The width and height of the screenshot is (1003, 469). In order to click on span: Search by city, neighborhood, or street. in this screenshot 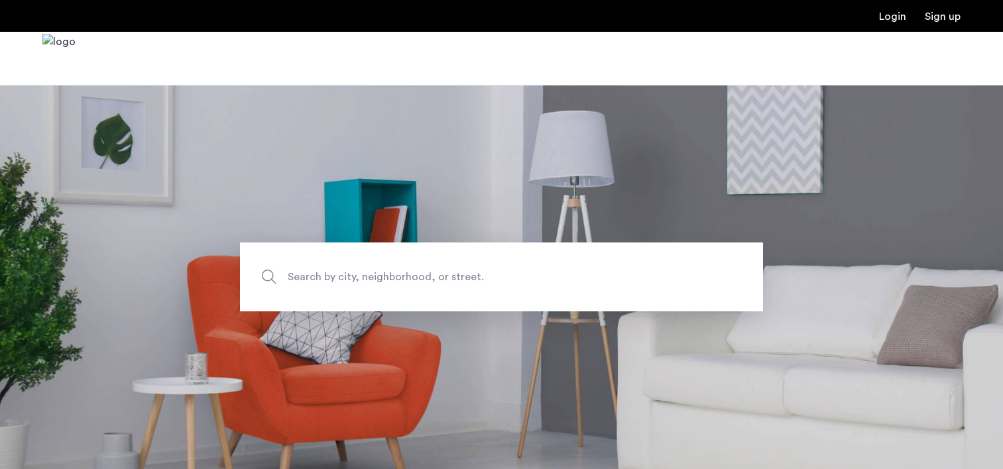, I will do `click(471, 277)`.